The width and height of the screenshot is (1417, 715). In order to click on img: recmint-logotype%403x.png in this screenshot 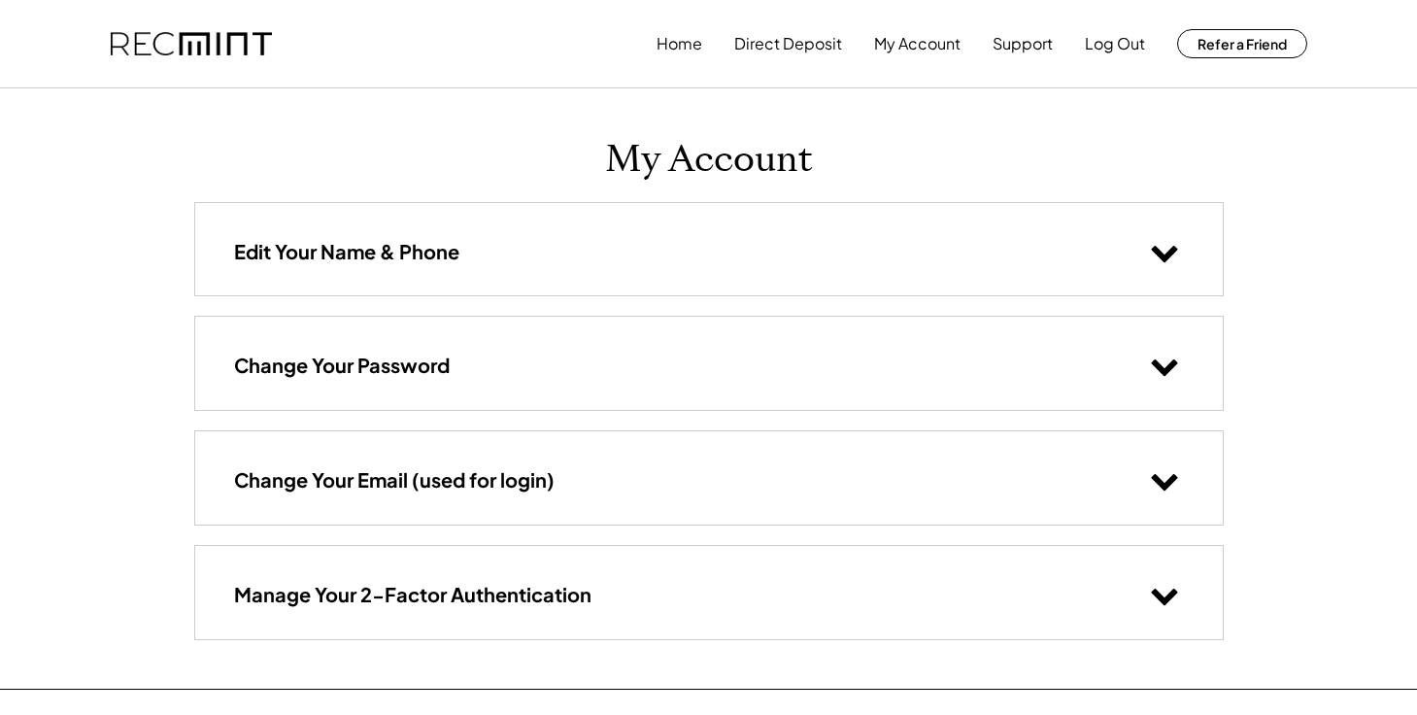, I will do `click(191, 44)`.